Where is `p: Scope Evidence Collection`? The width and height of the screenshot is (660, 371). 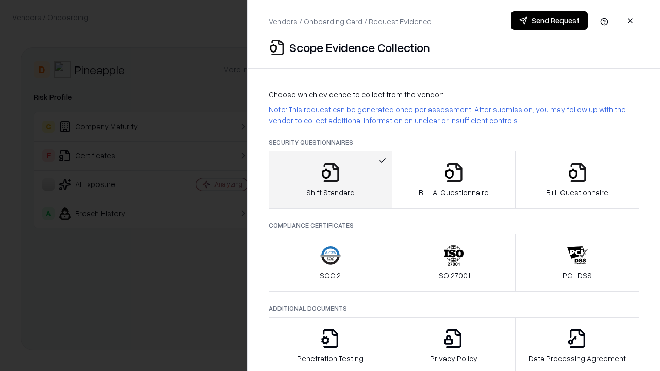 p: Scope Evidence Collection is located at coordinates (359, 47).